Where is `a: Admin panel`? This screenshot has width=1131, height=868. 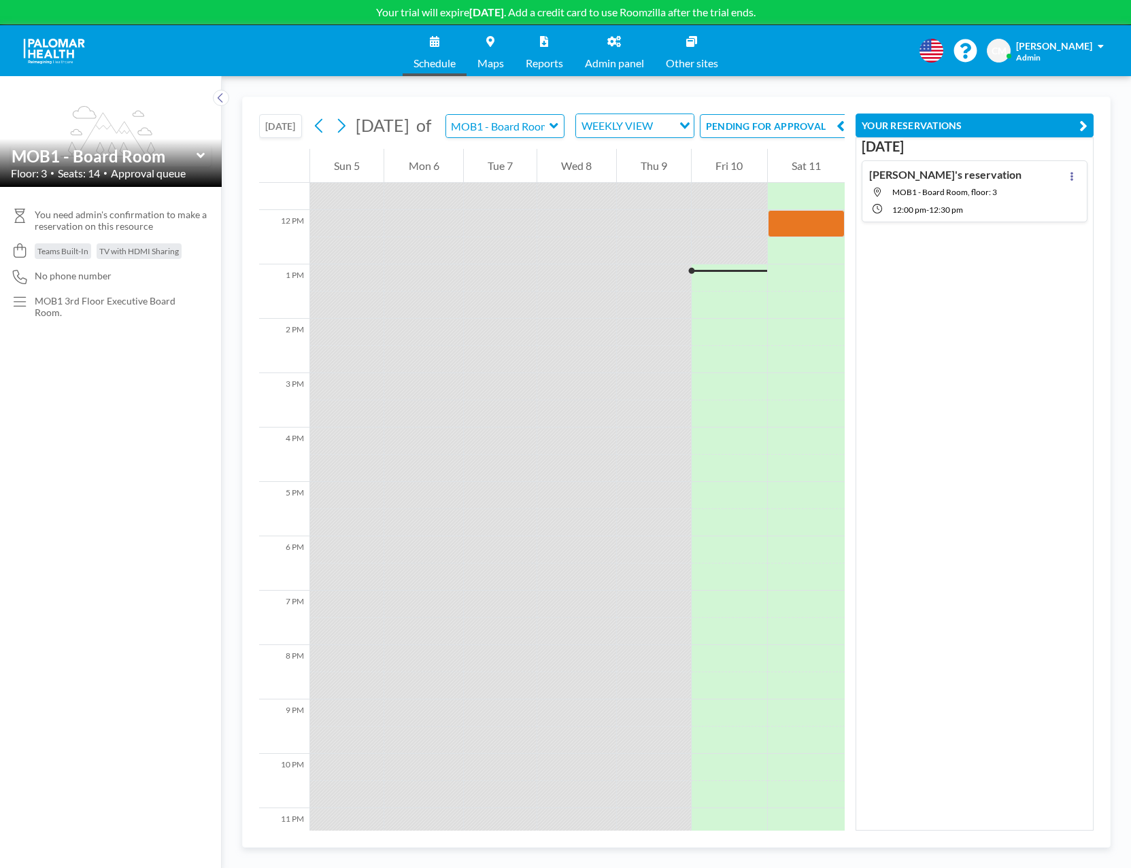 a: Admin panel is located at coordinates (614, 50).